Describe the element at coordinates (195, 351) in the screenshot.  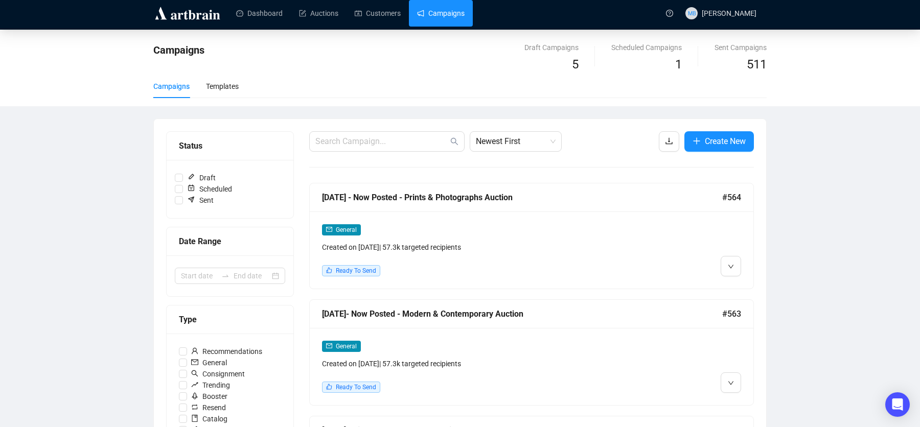
I see `span: user` at that location.